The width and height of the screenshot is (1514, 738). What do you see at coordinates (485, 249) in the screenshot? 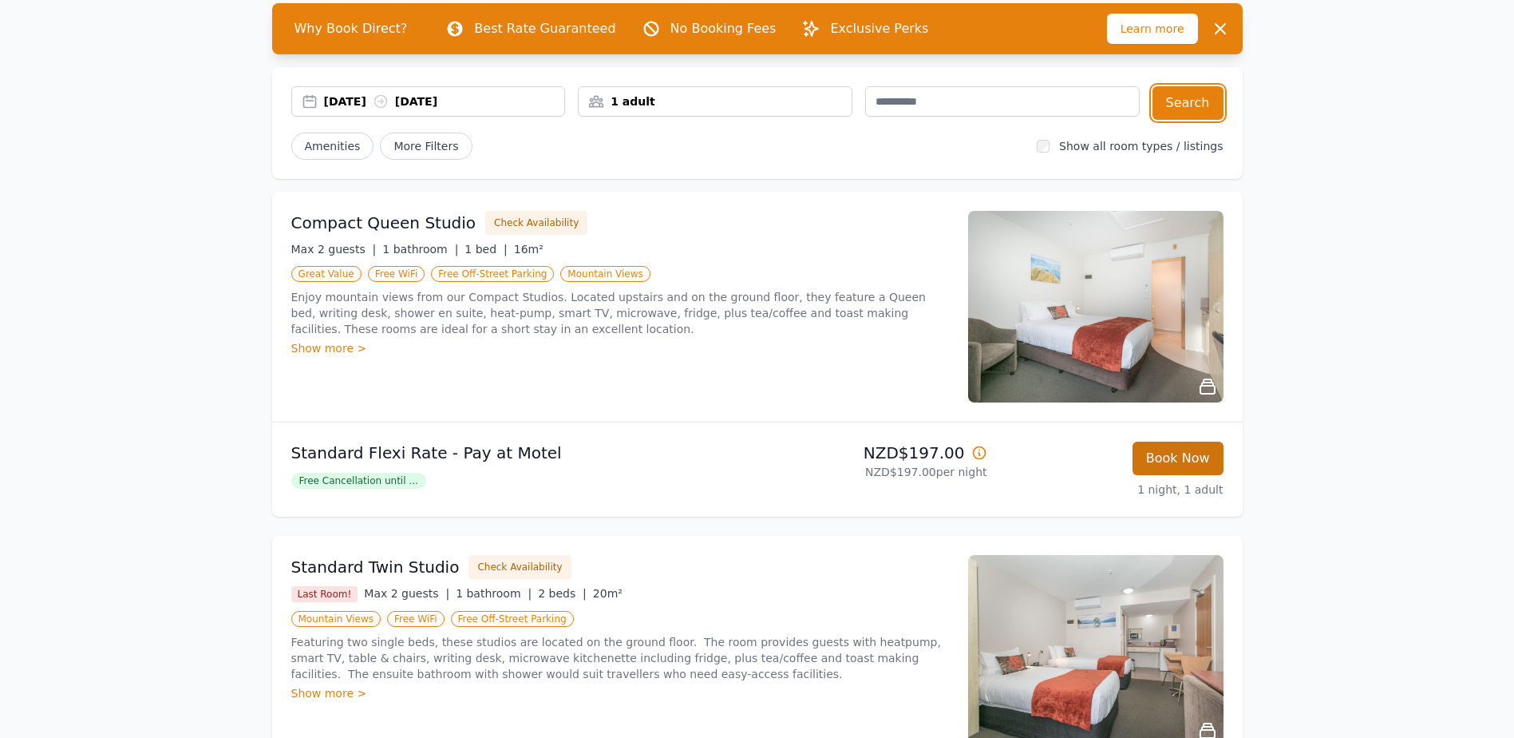
I see `span: 1 bed |` at bounding box center [485, 249].